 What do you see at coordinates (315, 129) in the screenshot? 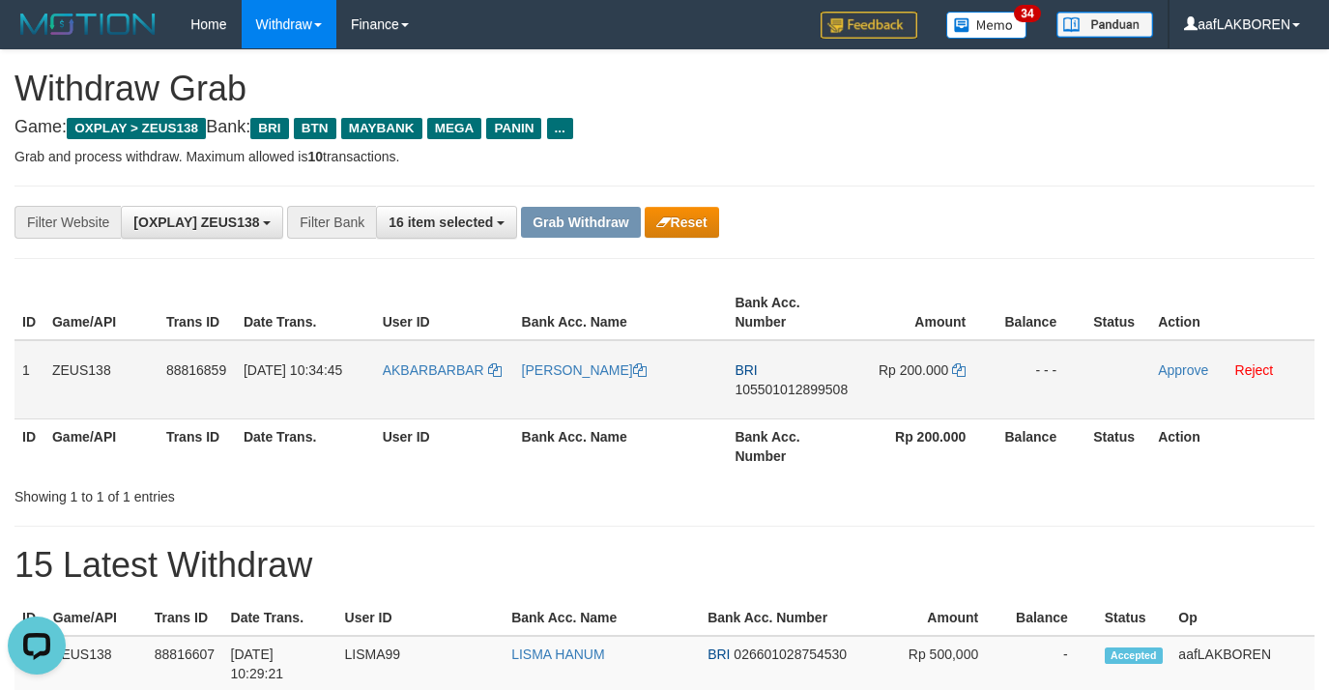
I see `span: BTN` at bounding box center [315, 129].